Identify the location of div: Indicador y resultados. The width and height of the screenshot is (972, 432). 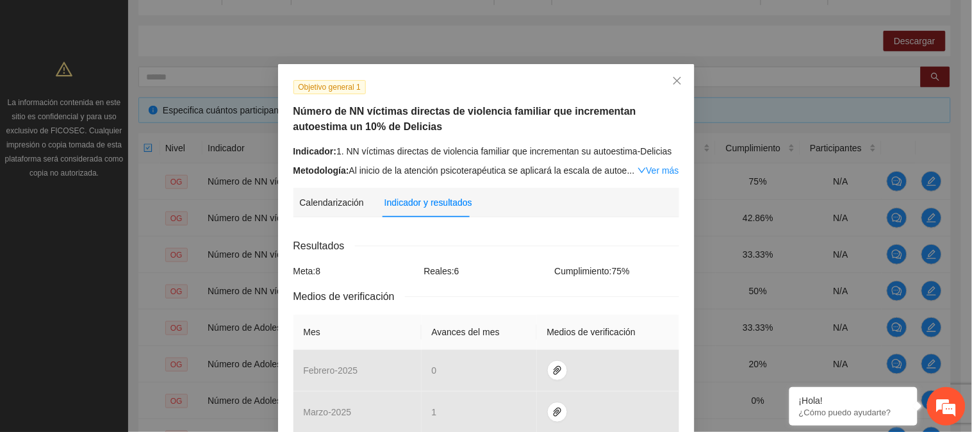
(428, 202).